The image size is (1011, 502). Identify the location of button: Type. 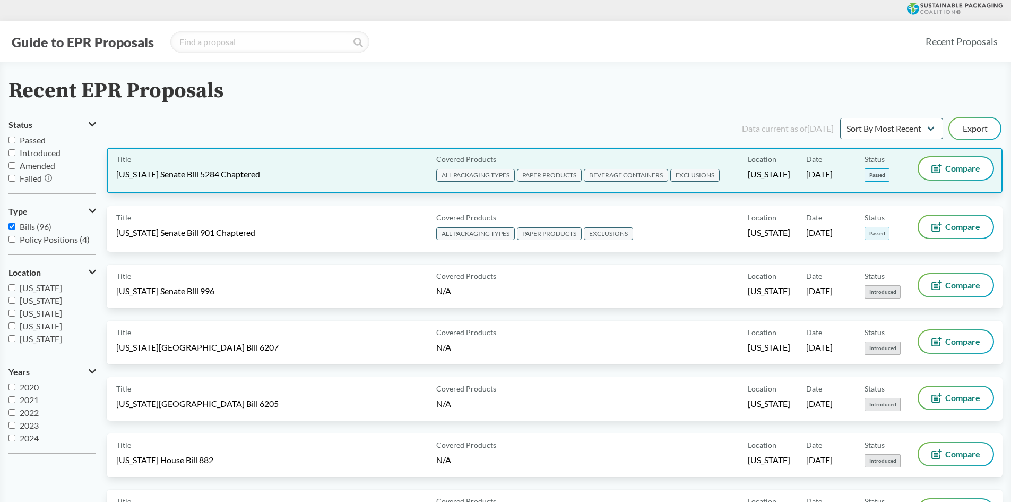
(52, 211).